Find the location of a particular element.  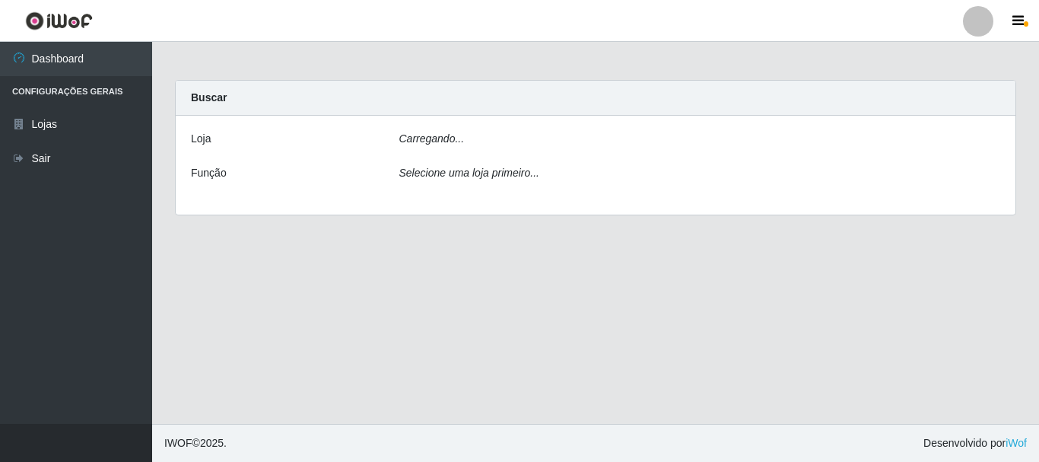

i: Carregando... is located at coordinates (432, 138).